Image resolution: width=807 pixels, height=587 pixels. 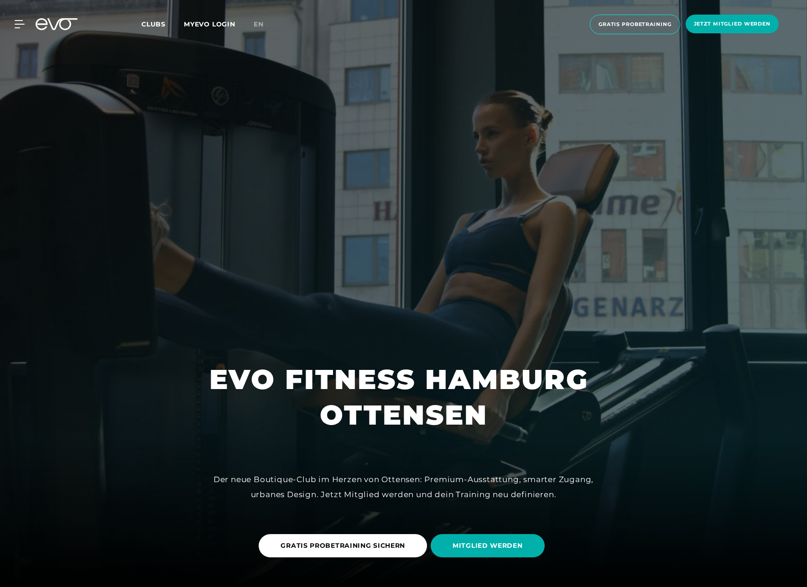 I want to click on div: Der neue Boutique-Club im Herzen von Ottensen: Premium-Ausstattung, smarter Zugang, urbanes Desig..., so click(x=404, y=487).